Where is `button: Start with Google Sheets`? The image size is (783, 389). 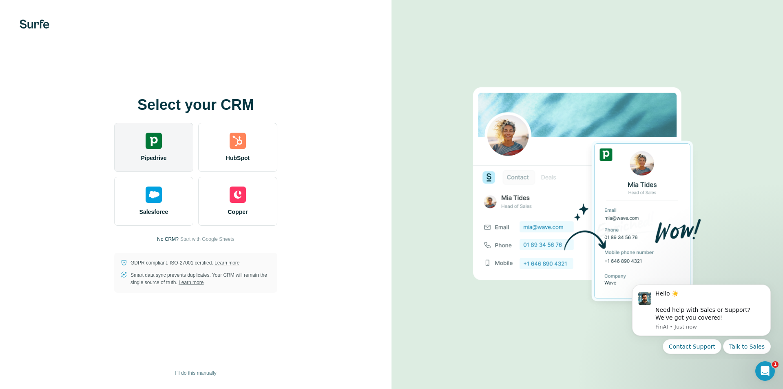
button: Start with Google Sheets is located at coordinates (207, 239).